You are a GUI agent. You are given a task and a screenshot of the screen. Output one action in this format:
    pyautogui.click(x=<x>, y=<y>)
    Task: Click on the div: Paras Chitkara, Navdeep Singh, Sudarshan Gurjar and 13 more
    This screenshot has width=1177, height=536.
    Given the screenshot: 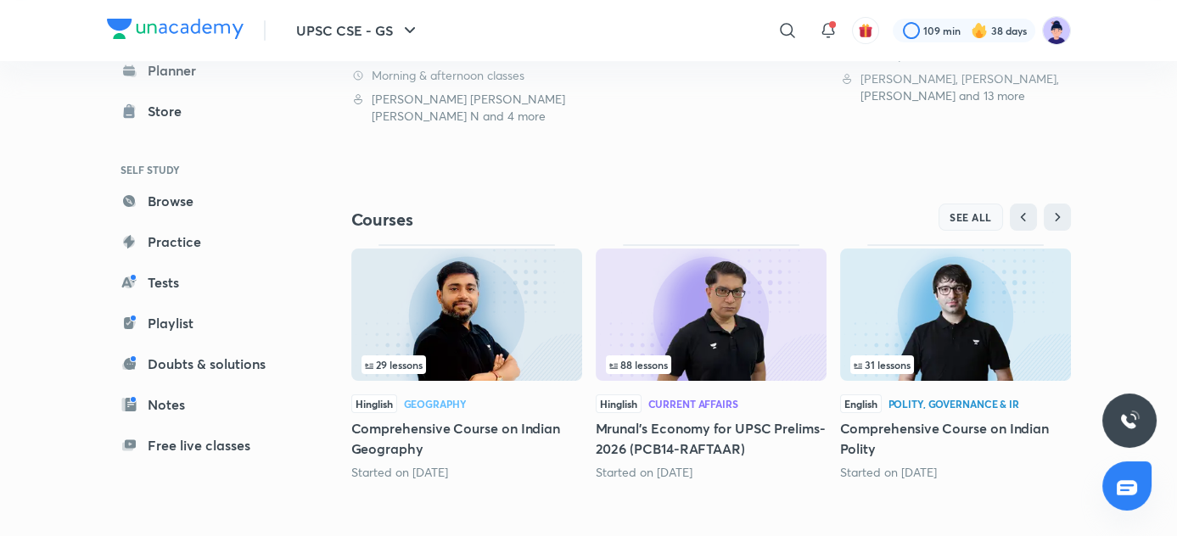 What is the action you would take?
    pyautogui.click(x=955, y=87)
    